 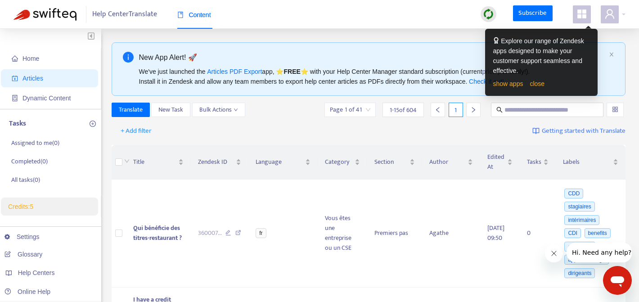 I want to click on span: Content, so click(x=194, y=15).